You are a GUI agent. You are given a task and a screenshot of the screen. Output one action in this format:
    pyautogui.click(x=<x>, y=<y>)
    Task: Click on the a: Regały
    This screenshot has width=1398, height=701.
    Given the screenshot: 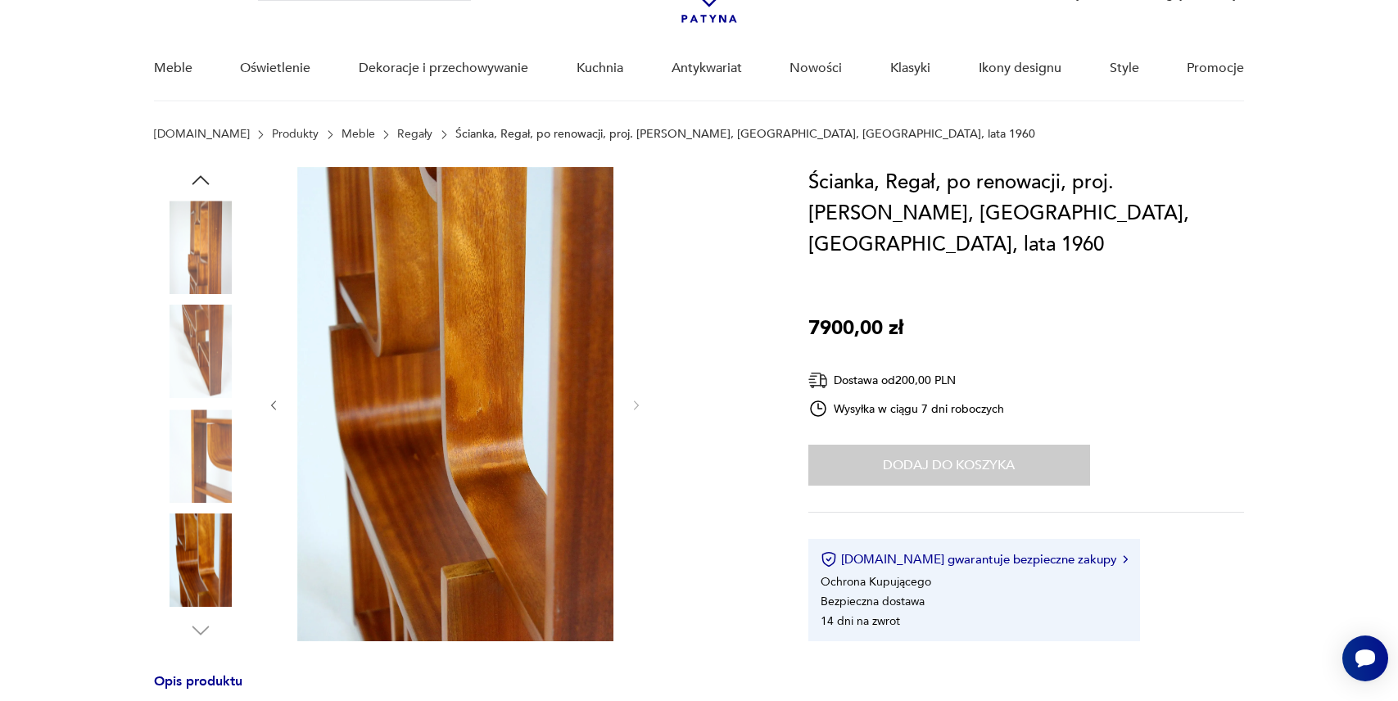 What is the action you would take?
    pyautogui.click(x=414, y=134)
    